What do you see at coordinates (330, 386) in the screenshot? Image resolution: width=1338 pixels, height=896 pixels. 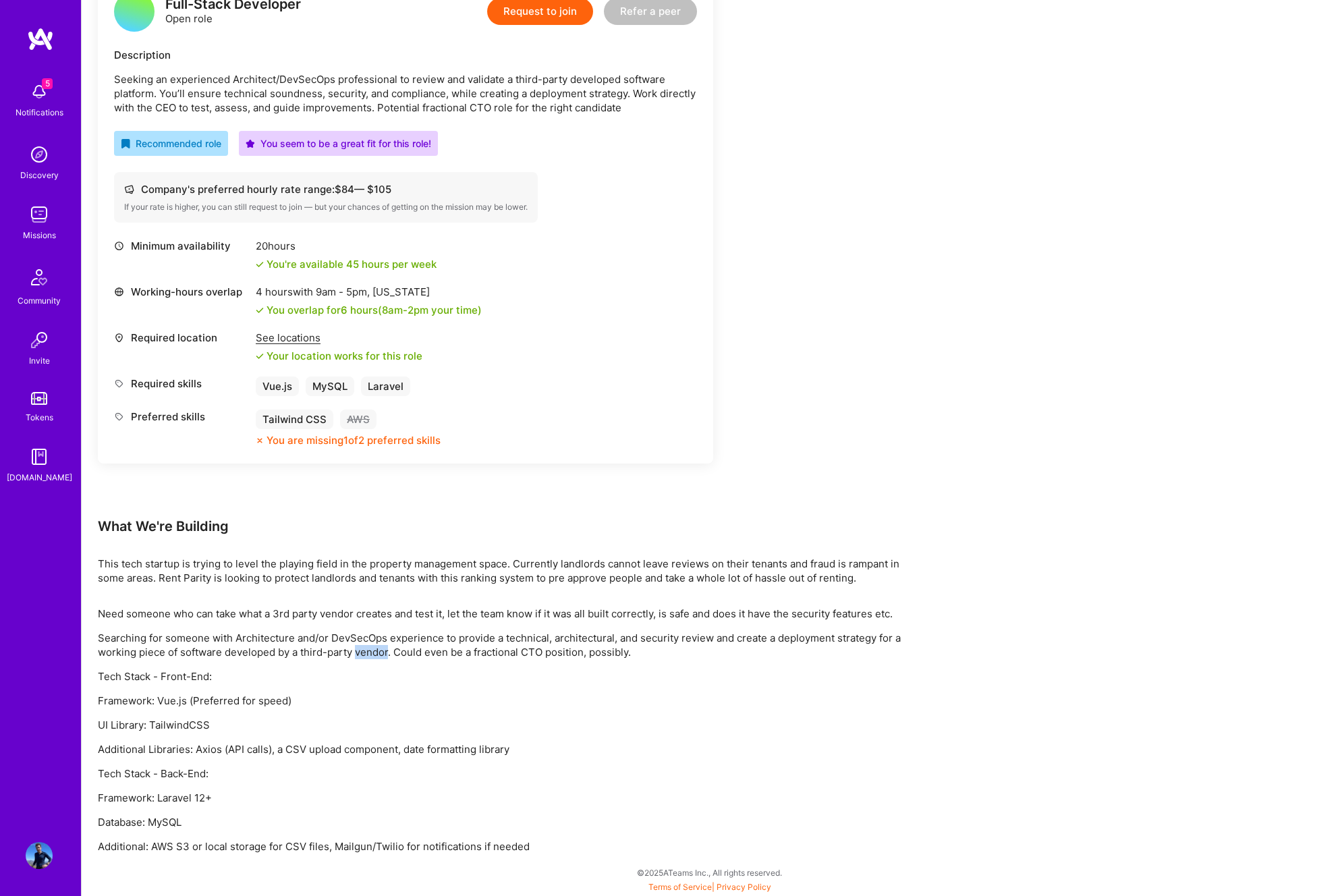 I see `div: MySQL` at bounding box center [330, 386].